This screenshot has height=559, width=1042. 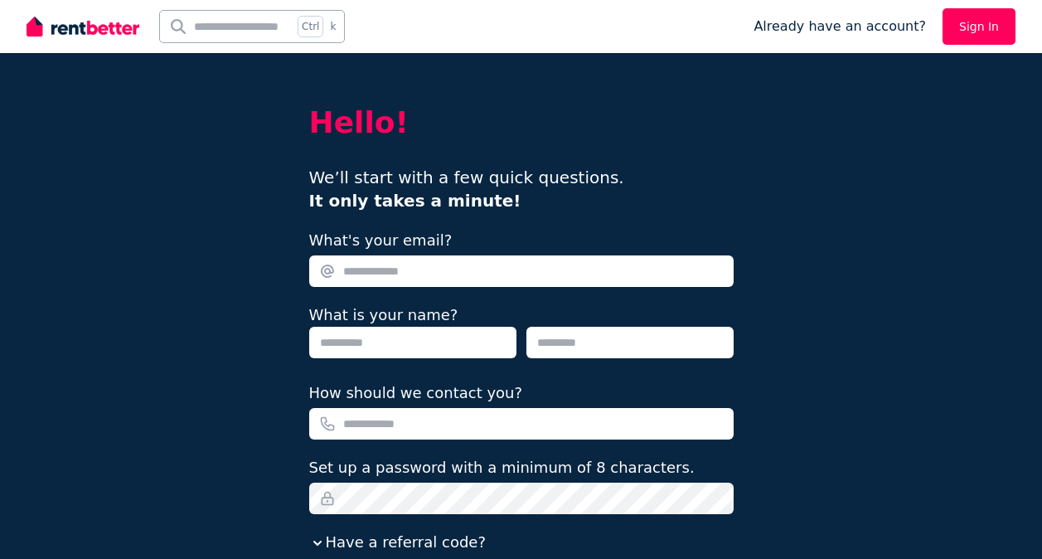 What do you see at coordinates (467, 189) in the screenshot?
I see `span: We’ll start with a few quick questions.` at bounding box center [467, 189].